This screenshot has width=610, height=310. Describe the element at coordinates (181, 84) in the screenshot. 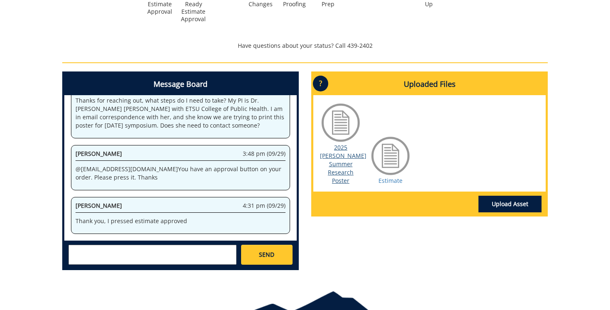

I see `h4: Message Board` at that location.